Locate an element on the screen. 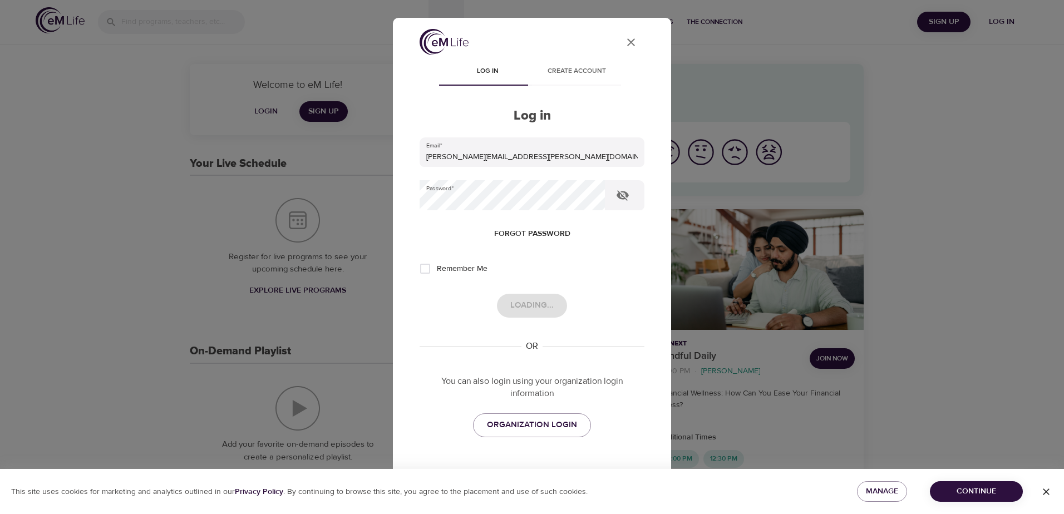 The height and width of the screenshot is (514, 1064). span: Remember Me is located at coordinates (462, 269).